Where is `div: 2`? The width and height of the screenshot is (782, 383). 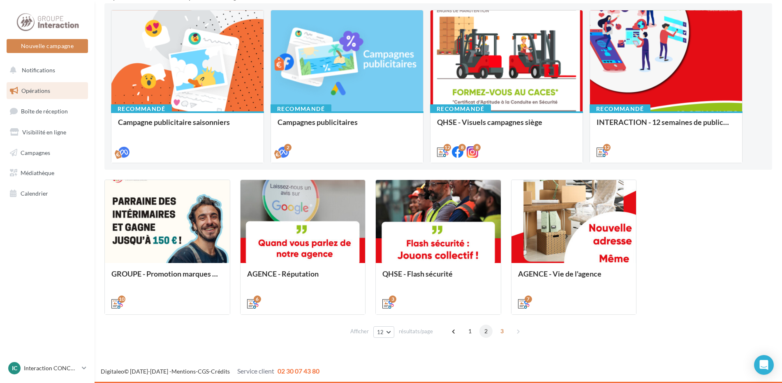 div: 2 is located at coordinates (288, 148).